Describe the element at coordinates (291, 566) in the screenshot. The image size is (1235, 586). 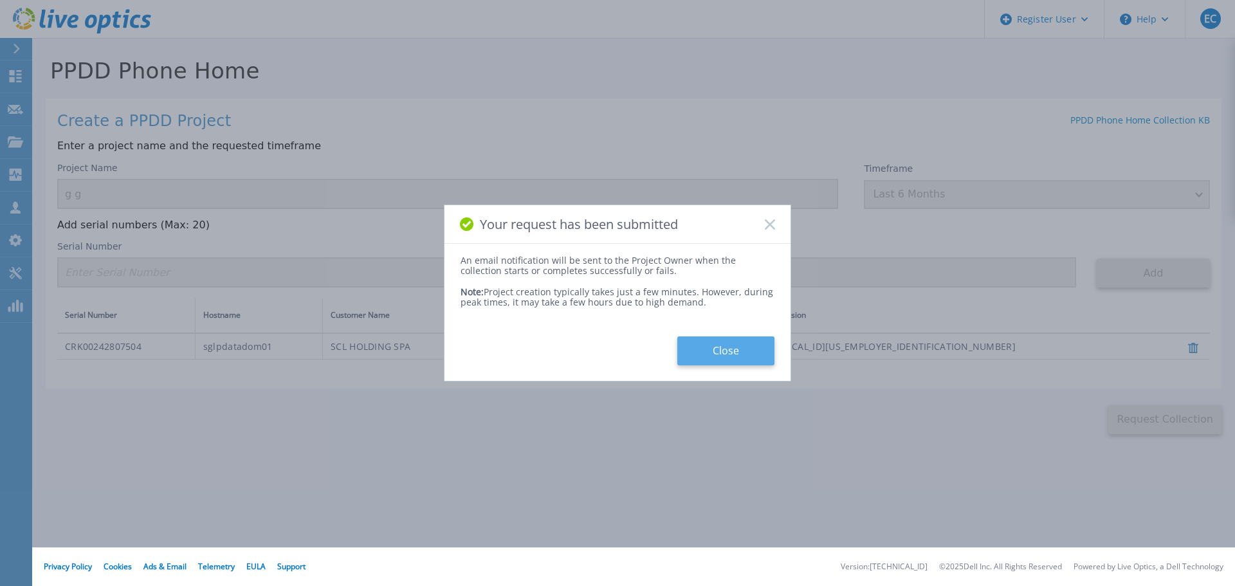
I see `a: Support` at that location.